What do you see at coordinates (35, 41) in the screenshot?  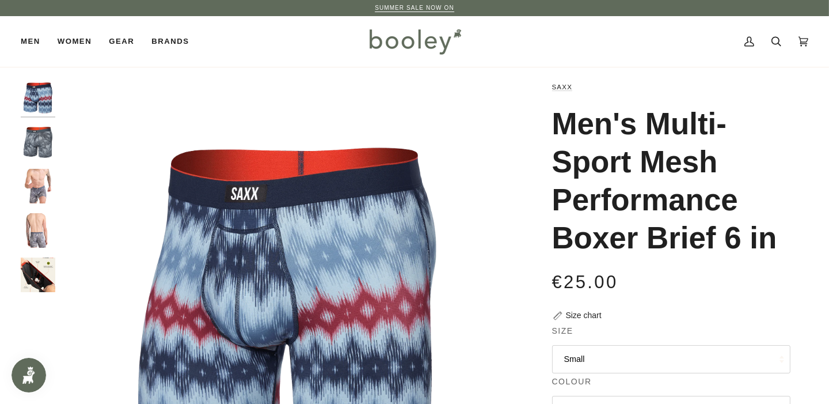 I see `div: Men` at bounding box center [35, 41].